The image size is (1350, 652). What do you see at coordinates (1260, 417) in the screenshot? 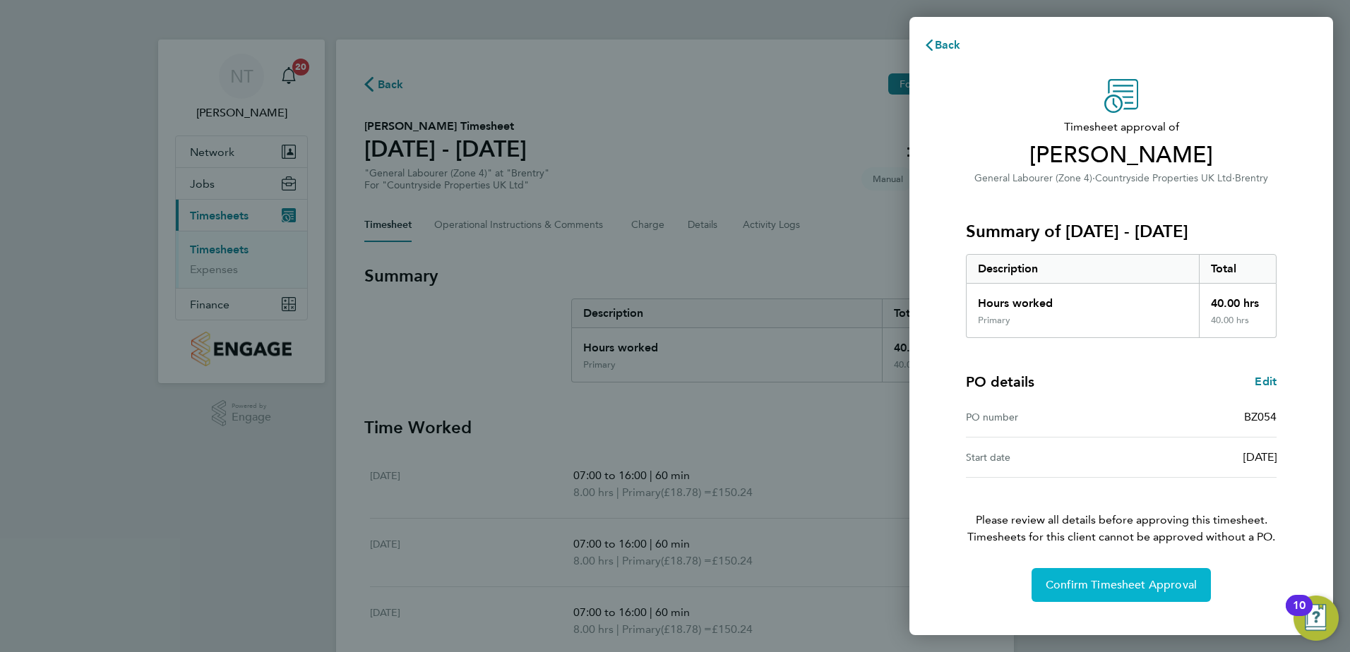
I see `span: BZ054` at bounding box center [1260, 417].